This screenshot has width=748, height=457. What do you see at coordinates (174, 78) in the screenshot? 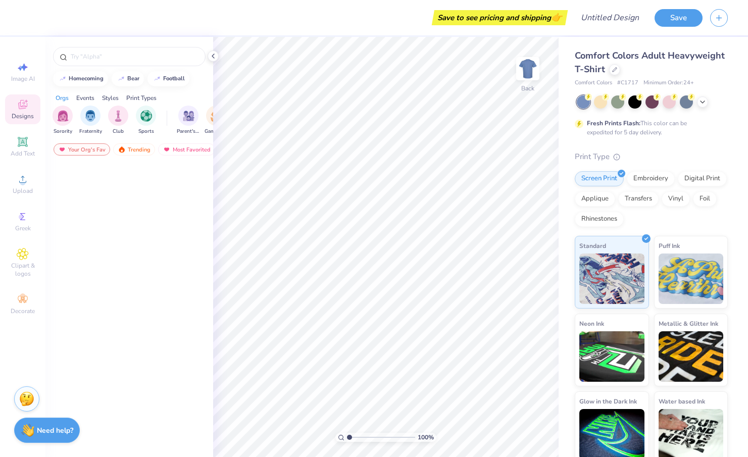
I see `div: football` at bounding box center [174, 78].